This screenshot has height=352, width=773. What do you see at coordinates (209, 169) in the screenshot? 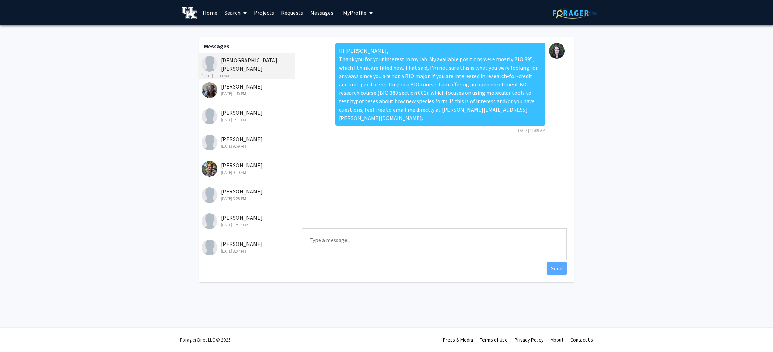
I see `img: Alexis Roof` at bounding box center [209, 169].